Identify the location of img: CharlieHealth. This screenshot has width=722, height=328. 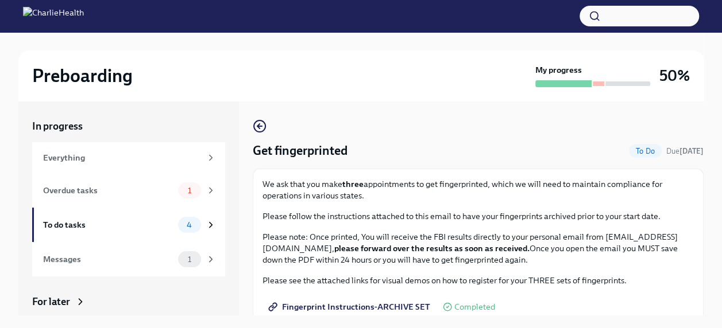
(53, 16).